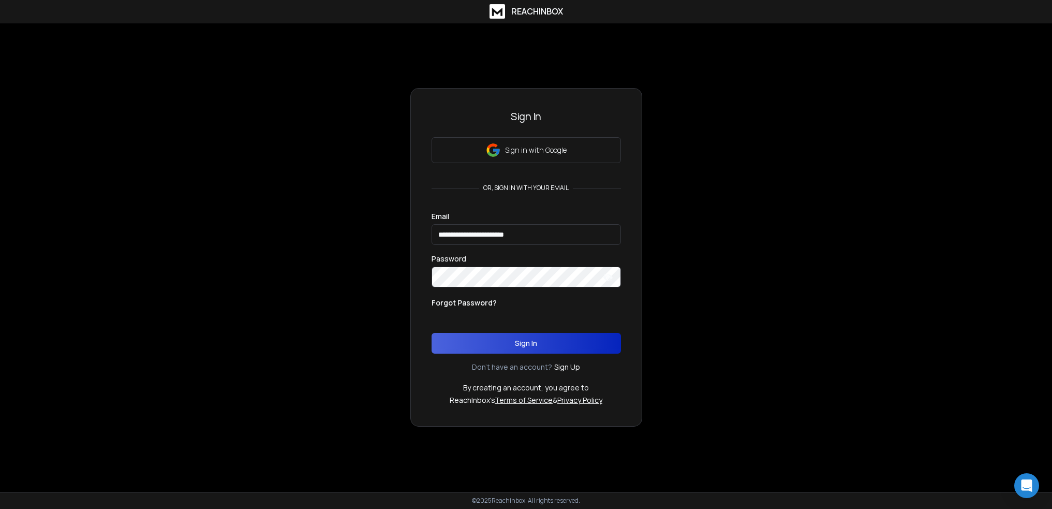 This screenshot has height=509, width=1052. Describe the element at coordinates (524, 399) in the screenshot. I see `a: Terms of Service` at that location.